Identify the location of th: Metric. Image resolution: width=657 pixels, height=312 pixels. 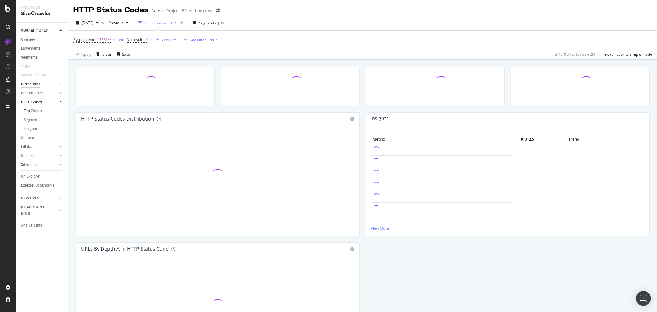
(441, 139).